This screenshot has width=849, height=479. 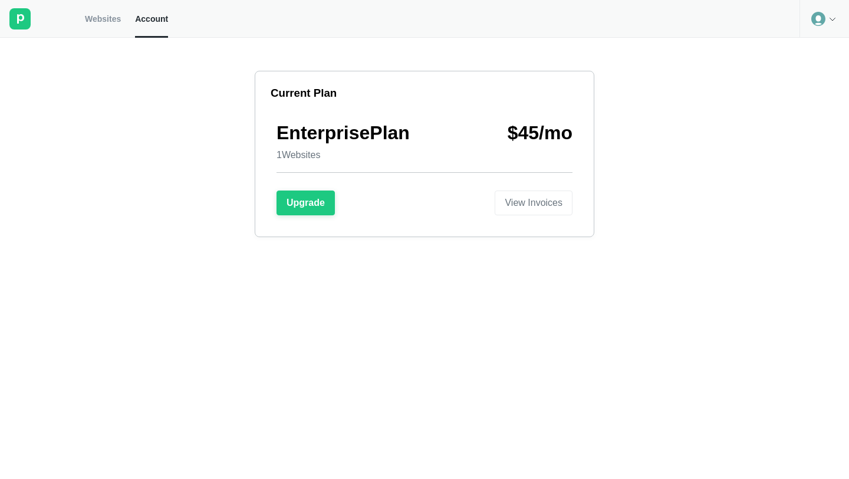 What do you see at coordinates (534, 203) in the screenshot?
I see `div: View Invoices` at bounding box center [534, 203].